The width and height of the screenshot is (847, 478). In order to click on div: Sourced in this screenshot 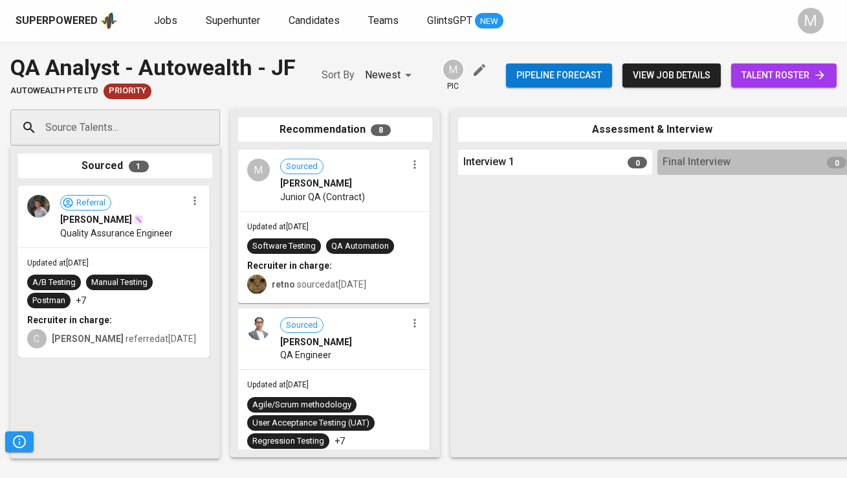, I will do `click(115, 166)`.